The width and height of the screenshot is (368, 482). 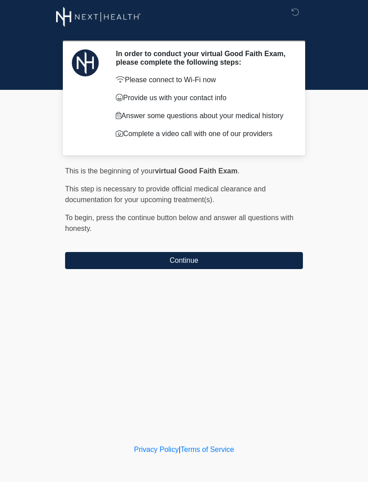 What do you see at coordinates (85, 63) in the screenshot?
I see `img: Agent Avatar` at bounding box center [85, 63].